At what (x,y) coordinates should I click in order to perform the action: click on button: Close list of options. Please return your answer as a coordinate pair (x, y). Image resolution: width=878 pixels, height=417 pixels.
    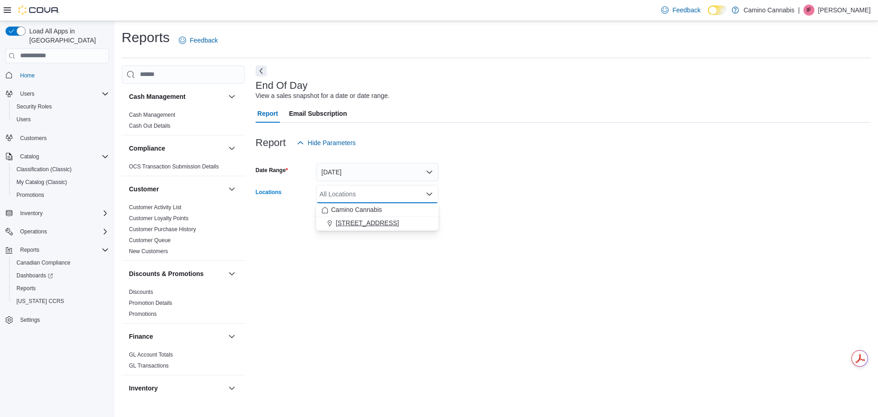
    Looking at the image, I should click on (429, 194).